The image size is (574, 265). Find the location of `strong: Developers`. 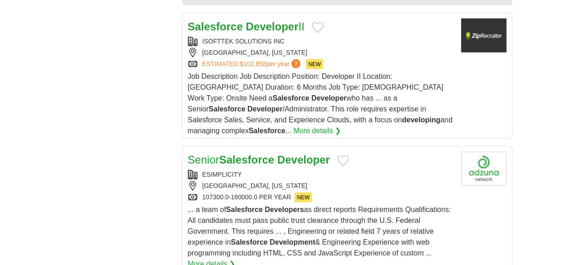

strong: Developers is located at coordinates (284, 210).